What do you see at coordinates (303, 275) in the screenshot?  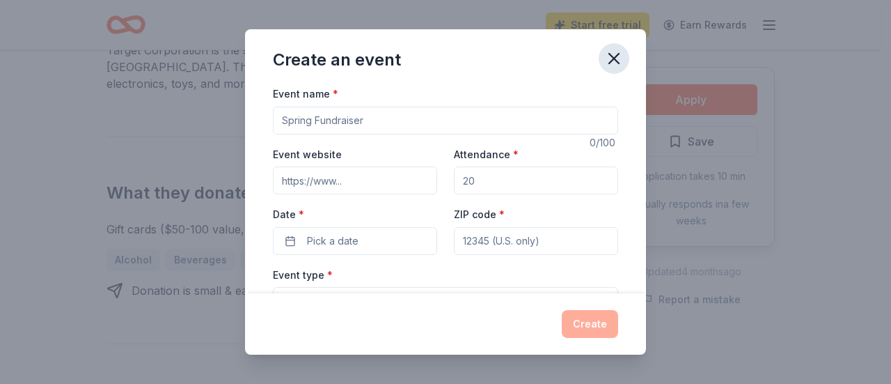 I see `label: Event type` at bounding box center [303, 275].